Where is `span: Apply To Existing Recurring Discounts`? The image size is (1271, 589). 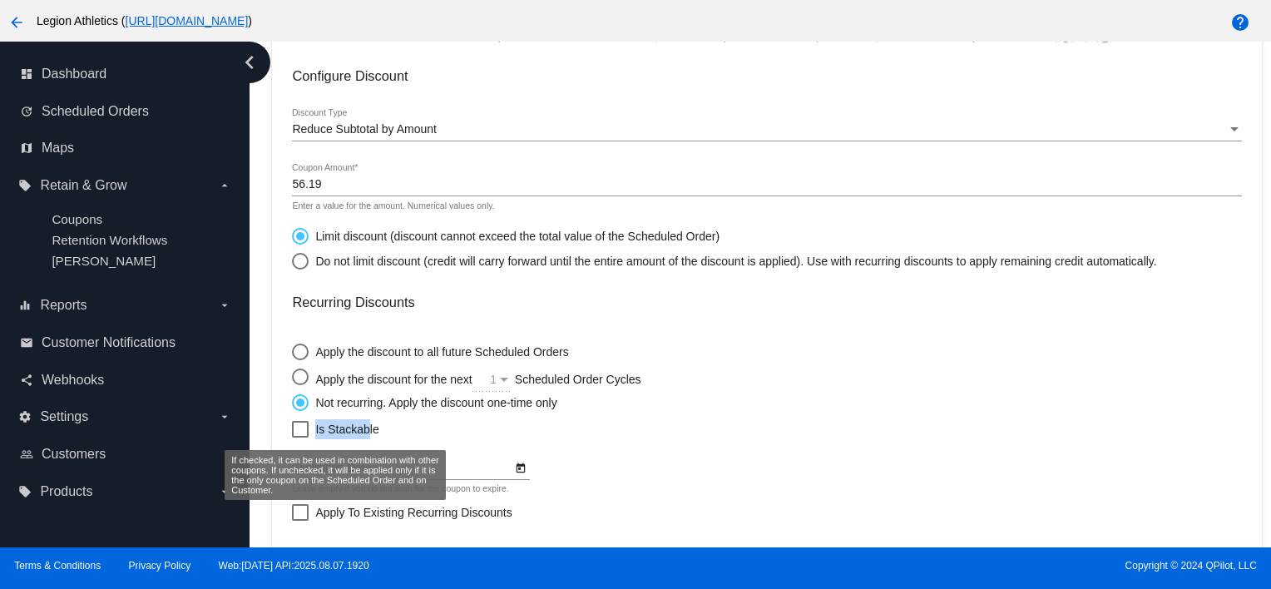
span: Apply To Existing Recurring Discounts is located at coordinates (414, 513).